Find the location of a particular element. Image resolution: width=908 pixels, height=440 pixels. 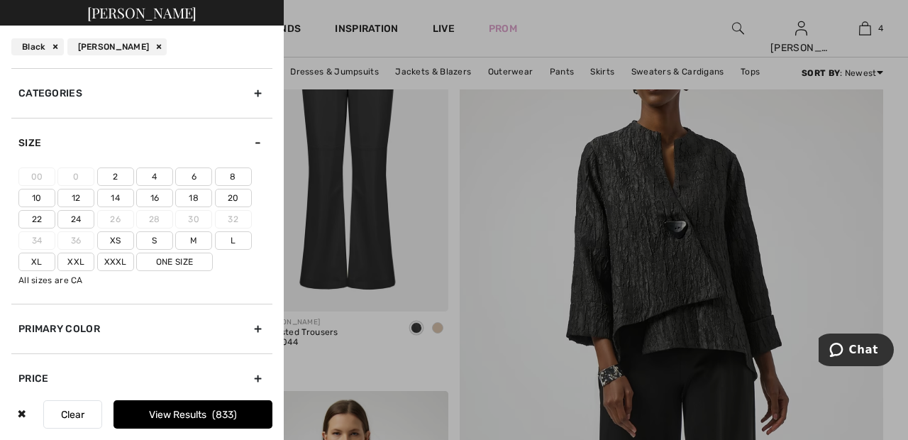

label: M is located at coordinates (194, 240).